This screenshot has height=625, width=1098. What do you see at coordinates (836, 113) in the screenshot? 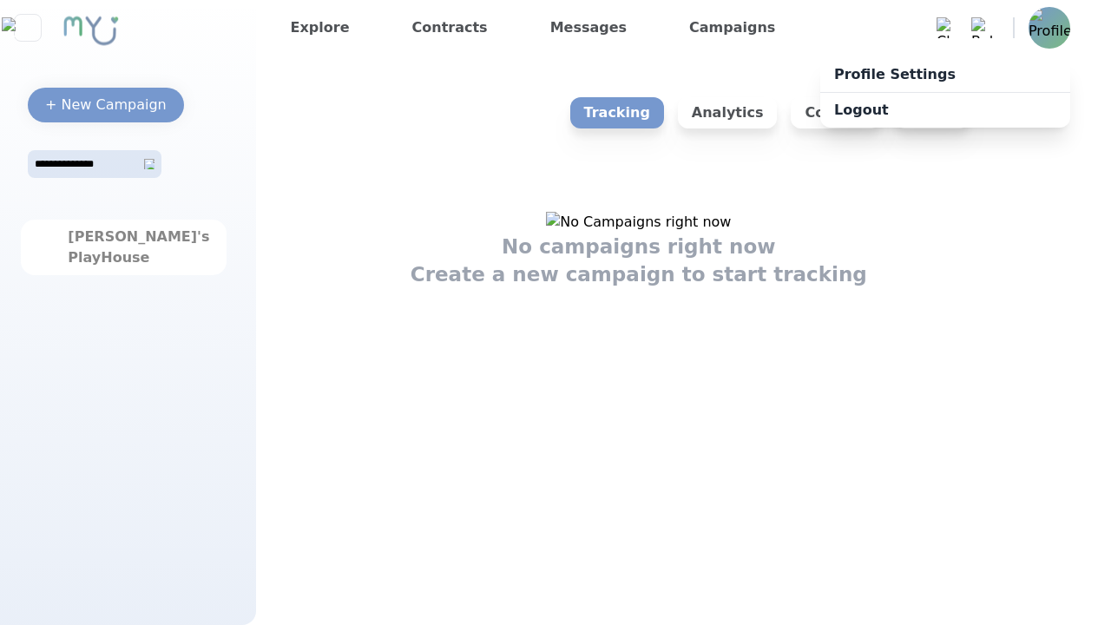
I see `p: Content` at bounding box center [836, 113].